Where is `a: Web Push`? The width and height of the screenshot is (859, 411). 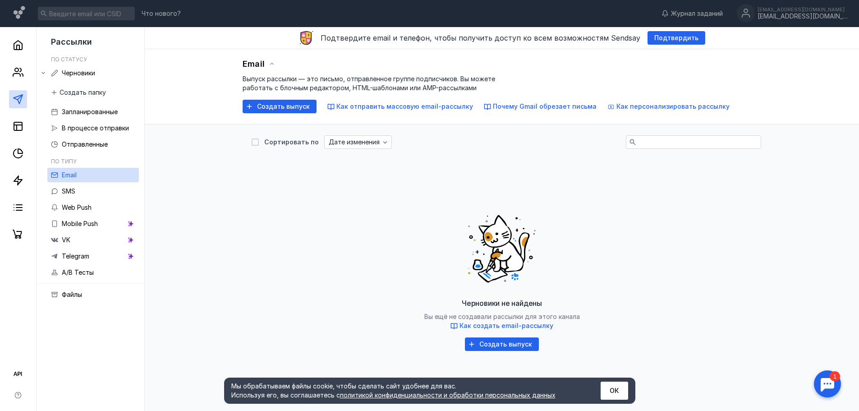
a: Web Push is located at coordinates (93, 208).